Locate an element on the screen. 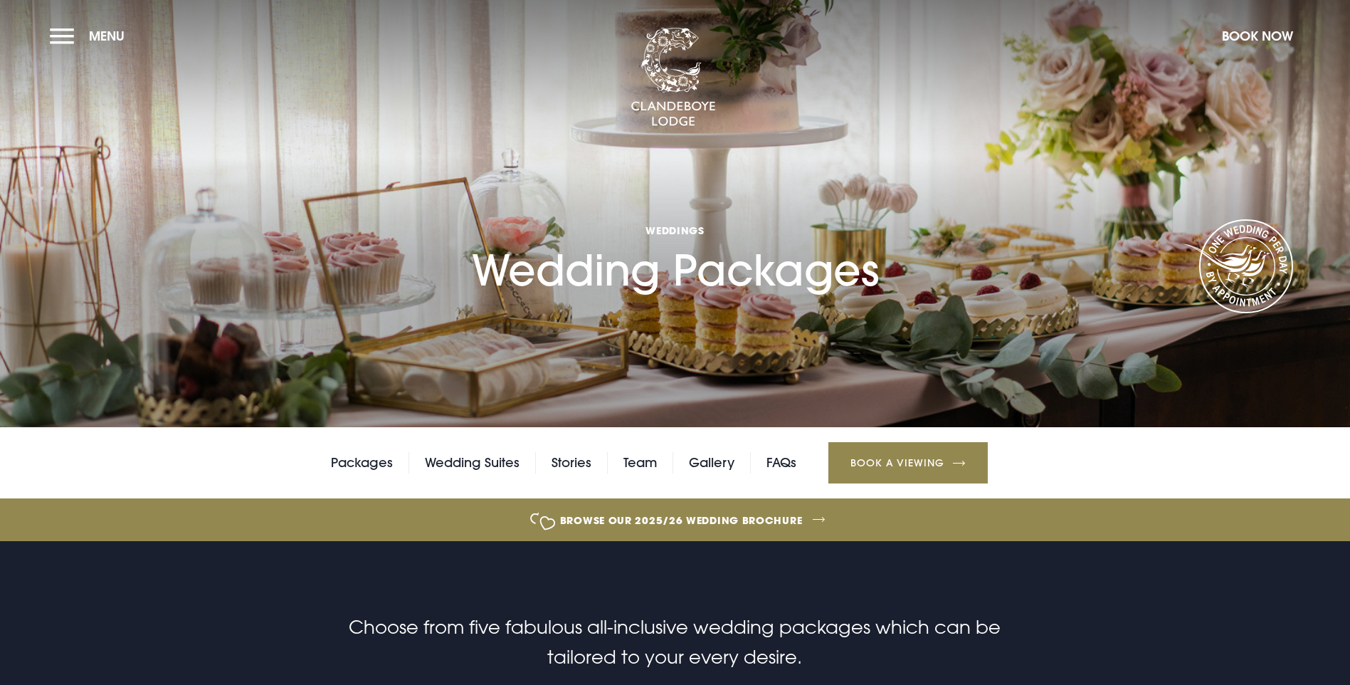 The width and height of the screenshot is (1350, 685). h1: Wedding Packages is located at coordinates (675, 217).